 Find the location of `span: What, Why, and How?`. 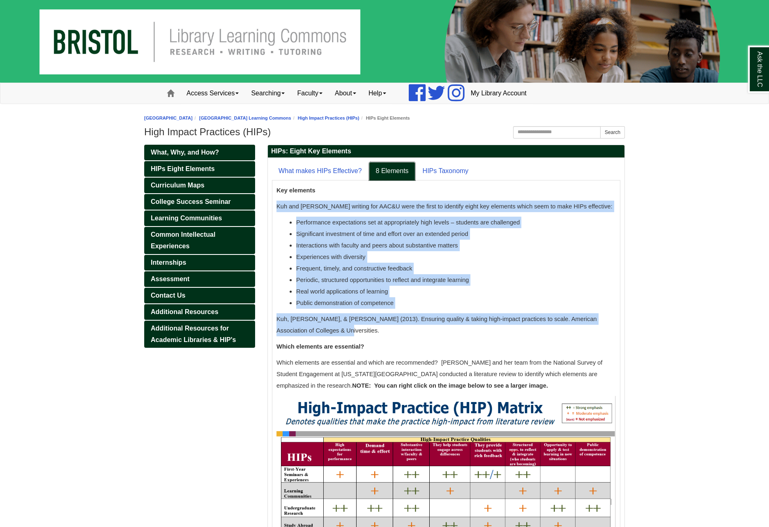

span: What, Why, and How? is located at coordinates (185, 152).